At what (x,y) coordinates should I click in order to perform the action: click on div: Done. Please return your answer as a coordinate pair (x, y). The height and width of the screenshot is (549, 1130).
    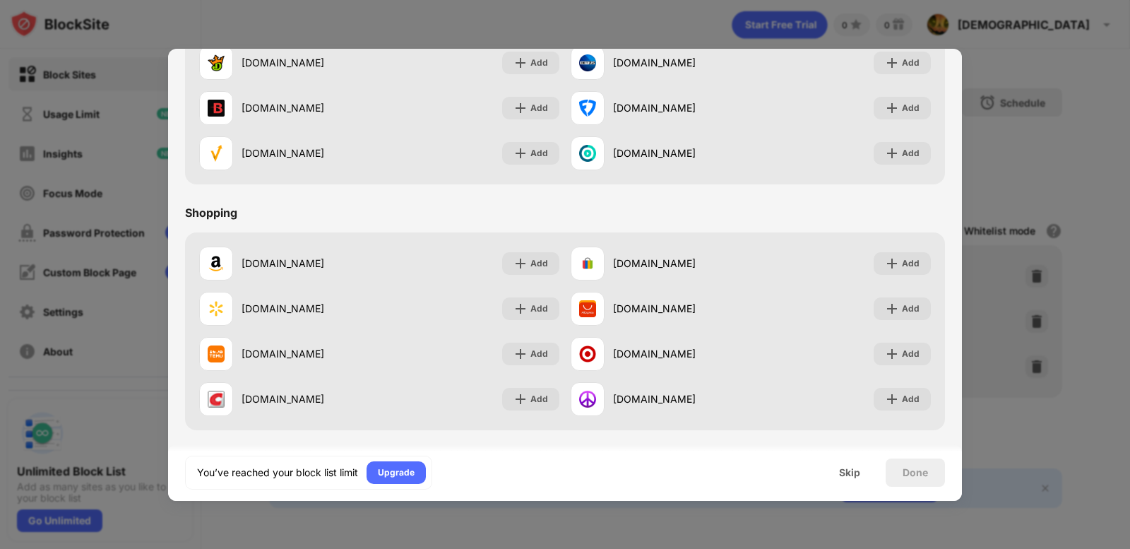
    Looking at the image, I should click on (915, 472).